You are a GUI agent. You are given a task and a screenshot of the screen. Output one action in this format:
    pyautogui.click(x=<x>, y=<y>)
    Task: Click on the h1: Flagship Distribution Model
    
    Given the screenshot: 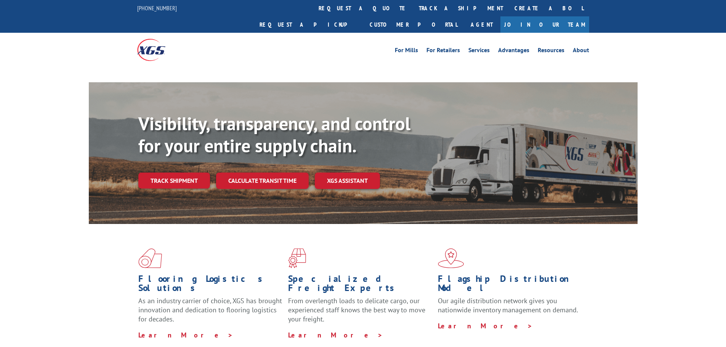 What is the action you would take?
    pyautogui.click(x=510, y=285)
    